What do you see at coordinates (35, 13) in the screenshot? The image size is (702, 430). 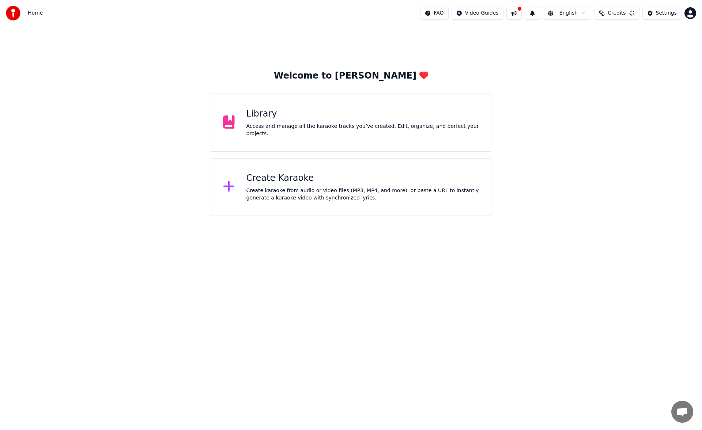 I see `nav: breadcrumb` at bounding box center [35, 13].